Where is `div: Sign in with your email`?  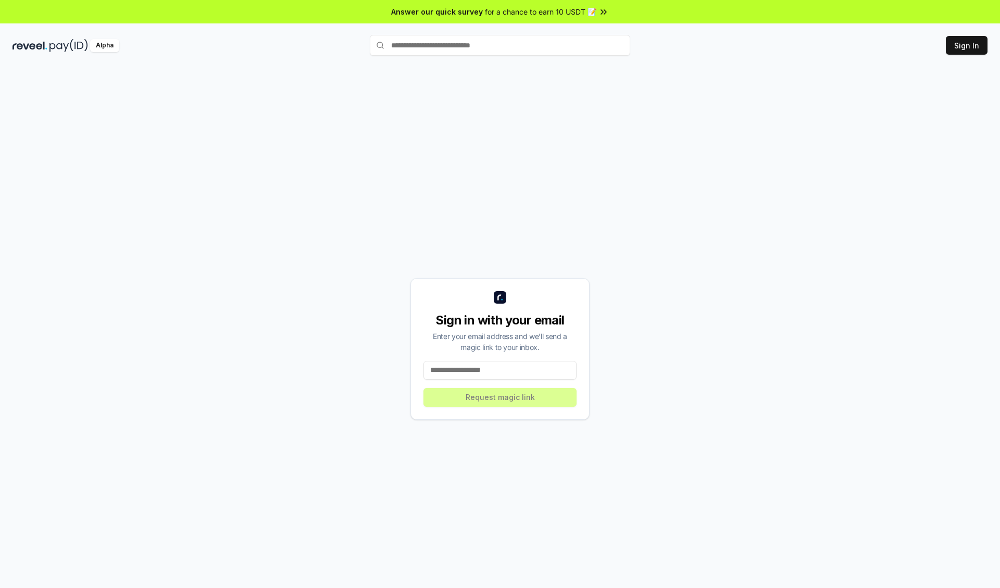 div: Sign in with your email is located at coordinates (500, 320).